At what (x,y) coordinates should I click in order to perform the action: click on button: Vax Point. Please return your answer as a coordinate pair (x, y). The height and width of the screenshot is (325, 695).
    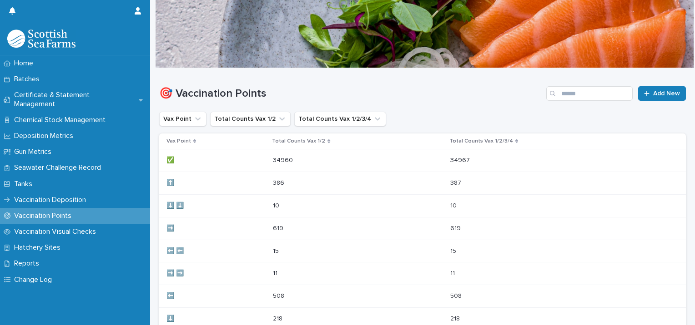
    Looking at the image, I should click on (183, 119).